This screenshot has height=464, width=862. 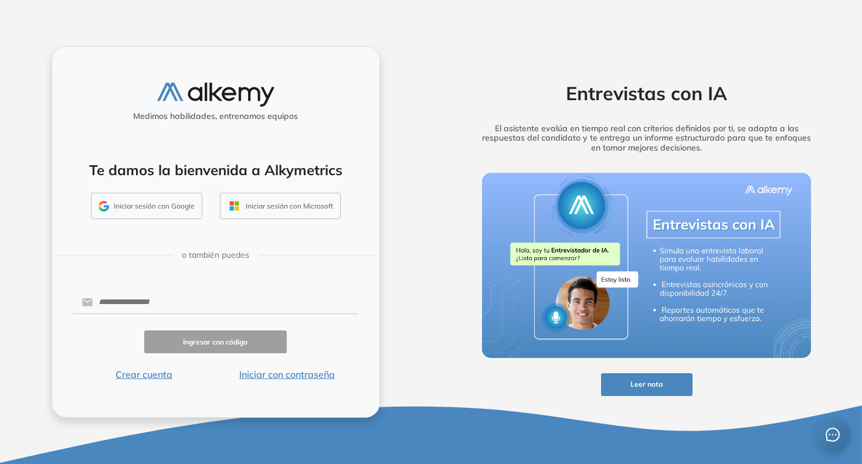 What do you see at coordinates (832, 435) in the screenshot?
I see `span: message` at bounding box center [832, 435].